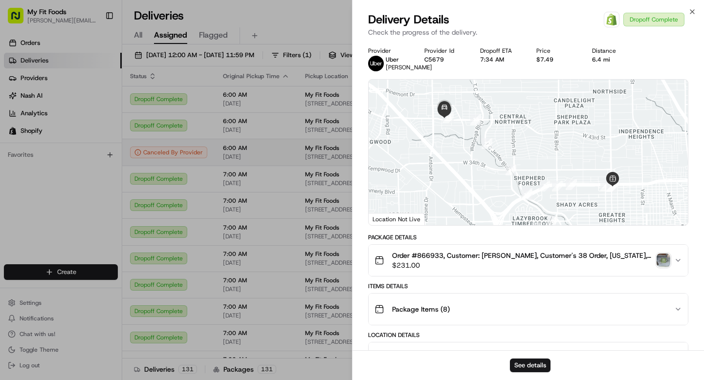 Image resolution: width=704 pixels, height=380 pixels. Describe the element at coordinates (656, 353) in the screenshot. I see `span: 7:00 AM` at that location.